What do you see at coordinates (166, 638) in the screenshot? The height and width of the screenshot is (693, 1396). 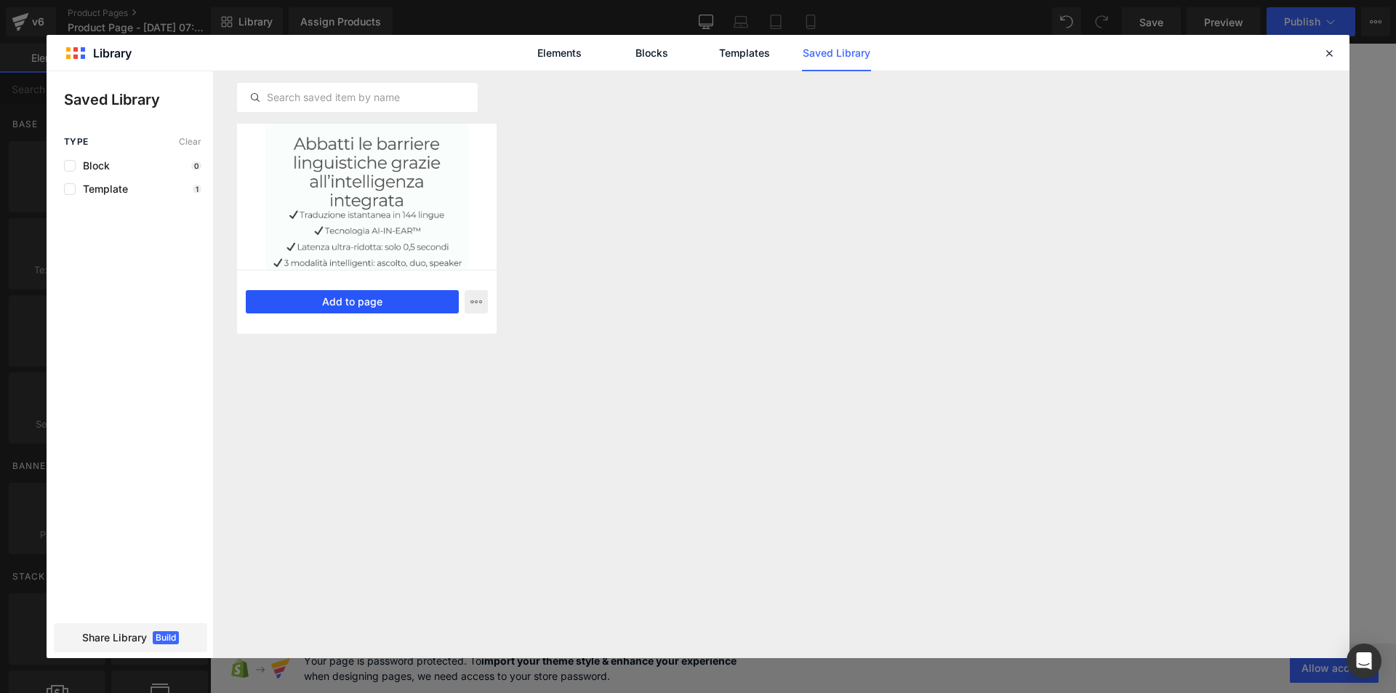 I see `span: Build` at bounding box center [166, 638].